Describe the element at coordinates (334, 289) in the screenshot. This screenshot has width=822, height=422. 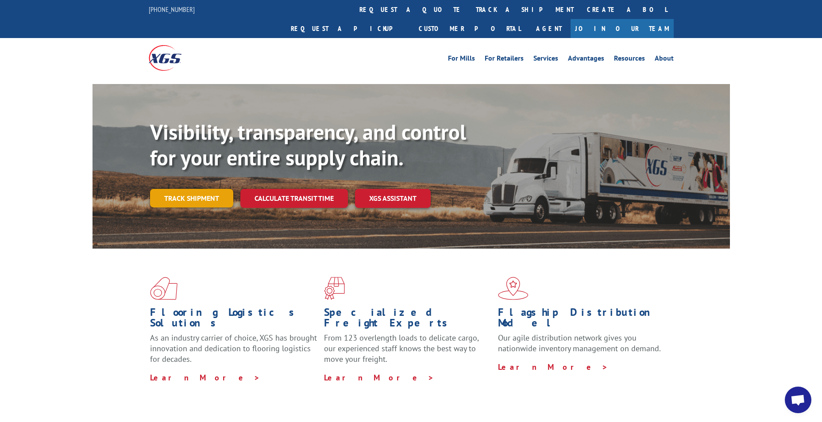
I see `img: xgs-icon-focused-on-flooring-red` at that location.